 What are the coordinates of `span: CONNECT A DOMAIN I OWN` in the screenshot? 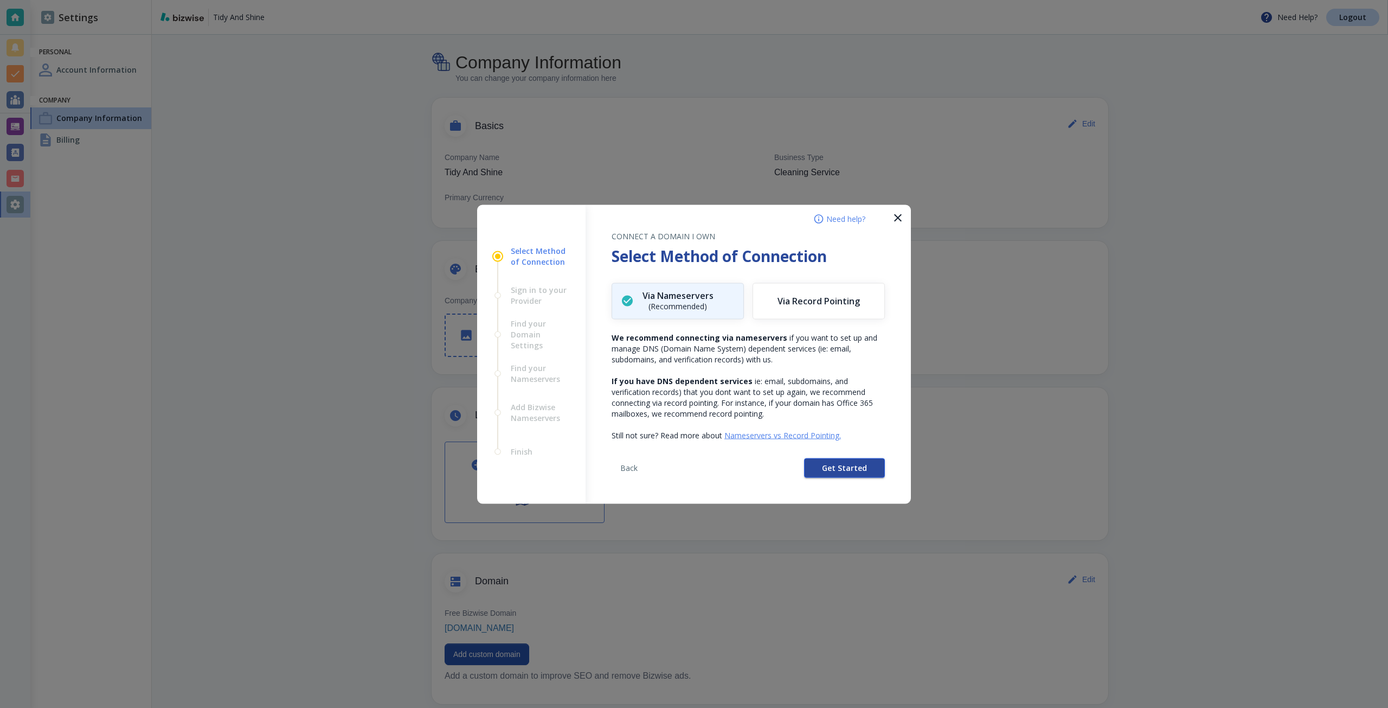 It's located at (663, 235).